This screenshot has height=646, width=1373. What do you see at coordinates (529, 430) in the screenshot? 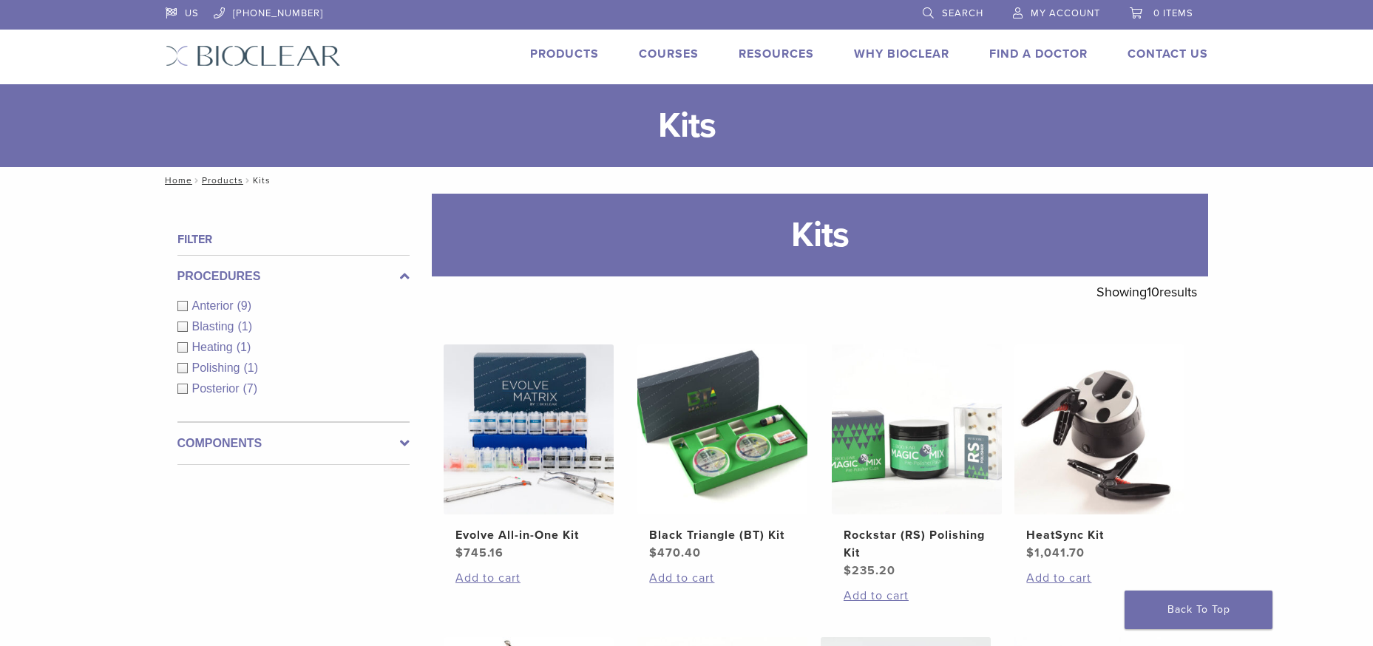
I see `img: Evolve All-in-One Kit` at bounding box center [529, 430].